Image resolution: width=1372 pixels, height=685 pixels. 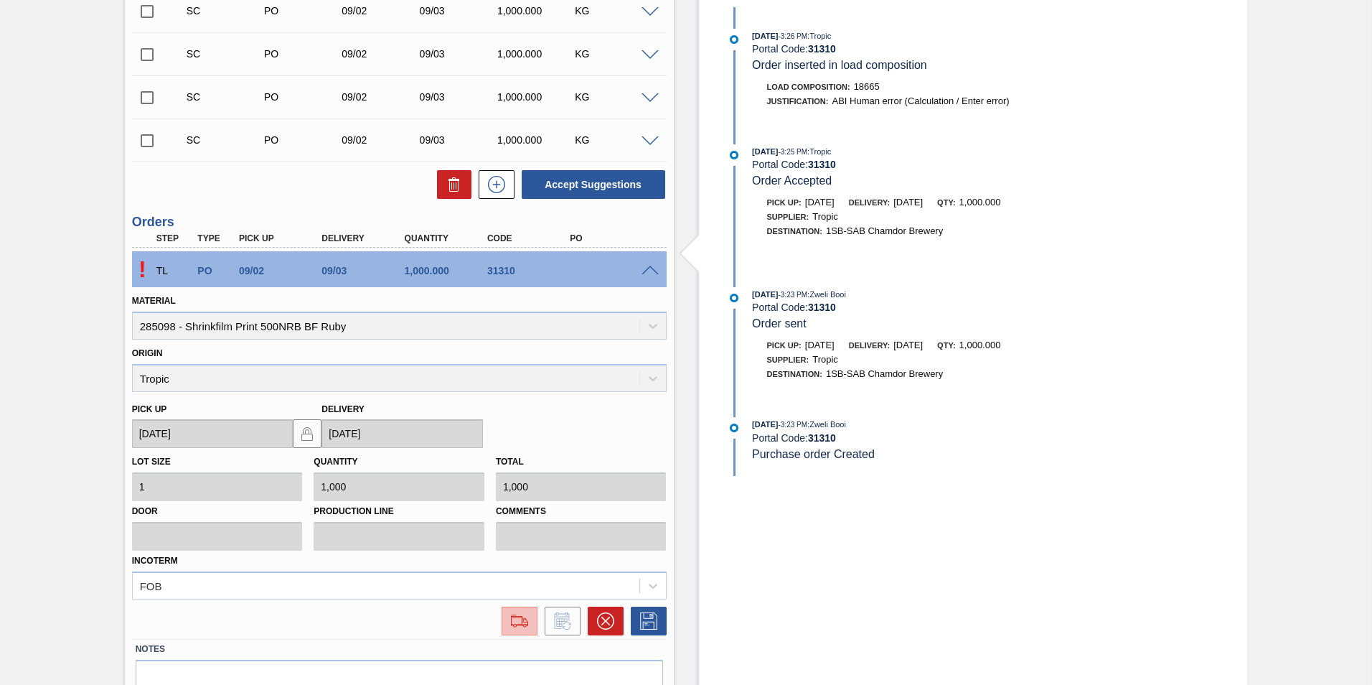 What do you see at coordinates (840, 65) in the screenshot?
I see `span: Order inserted in load composition` at bounding box center [840, 65].